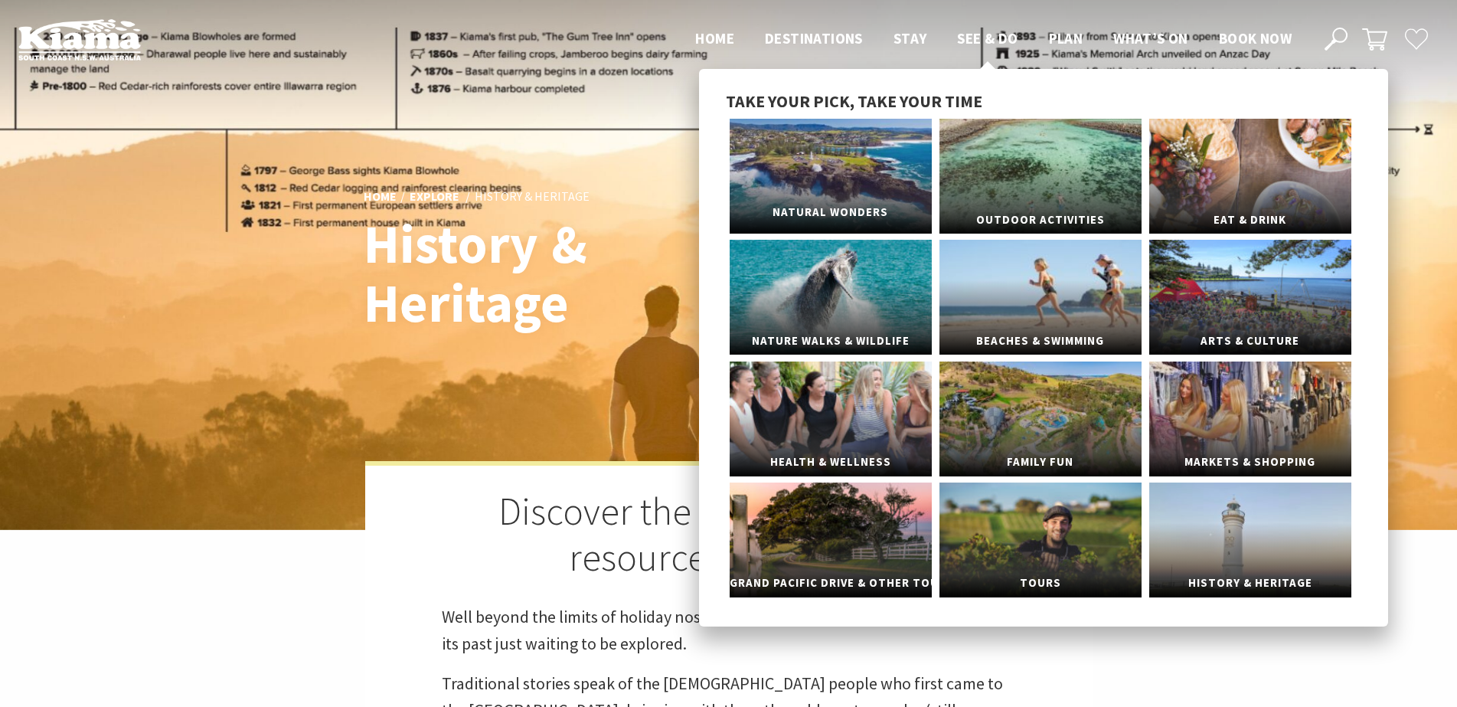  Describe the element at coordinates (987, 38) in the screenshot. I see `span: See & Do` at that location.